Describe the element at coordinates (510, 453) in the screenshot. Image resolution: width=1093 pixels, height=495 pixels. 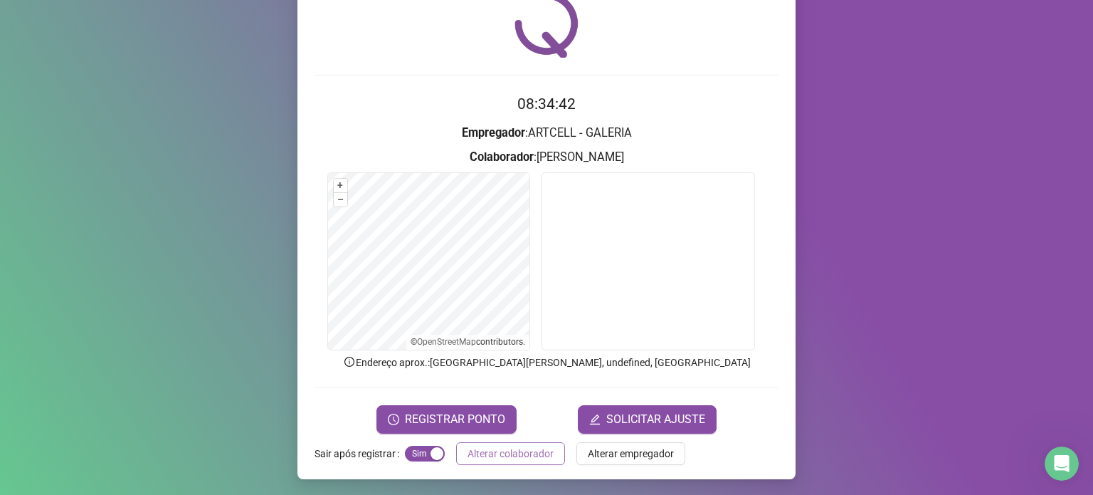
I see `button: Alterar colaborador` at that location.